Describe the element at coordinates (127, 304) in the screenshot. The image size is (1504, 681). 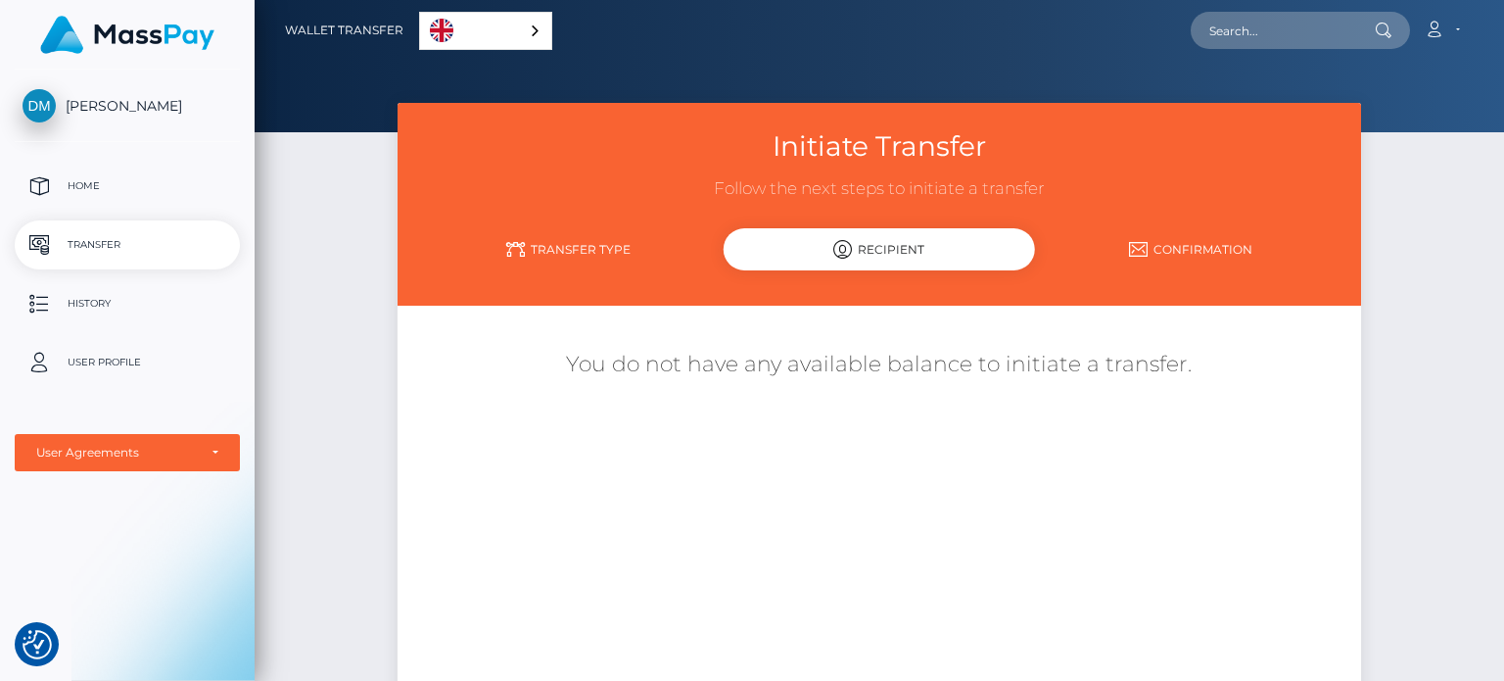
I see `p: History` at that location.